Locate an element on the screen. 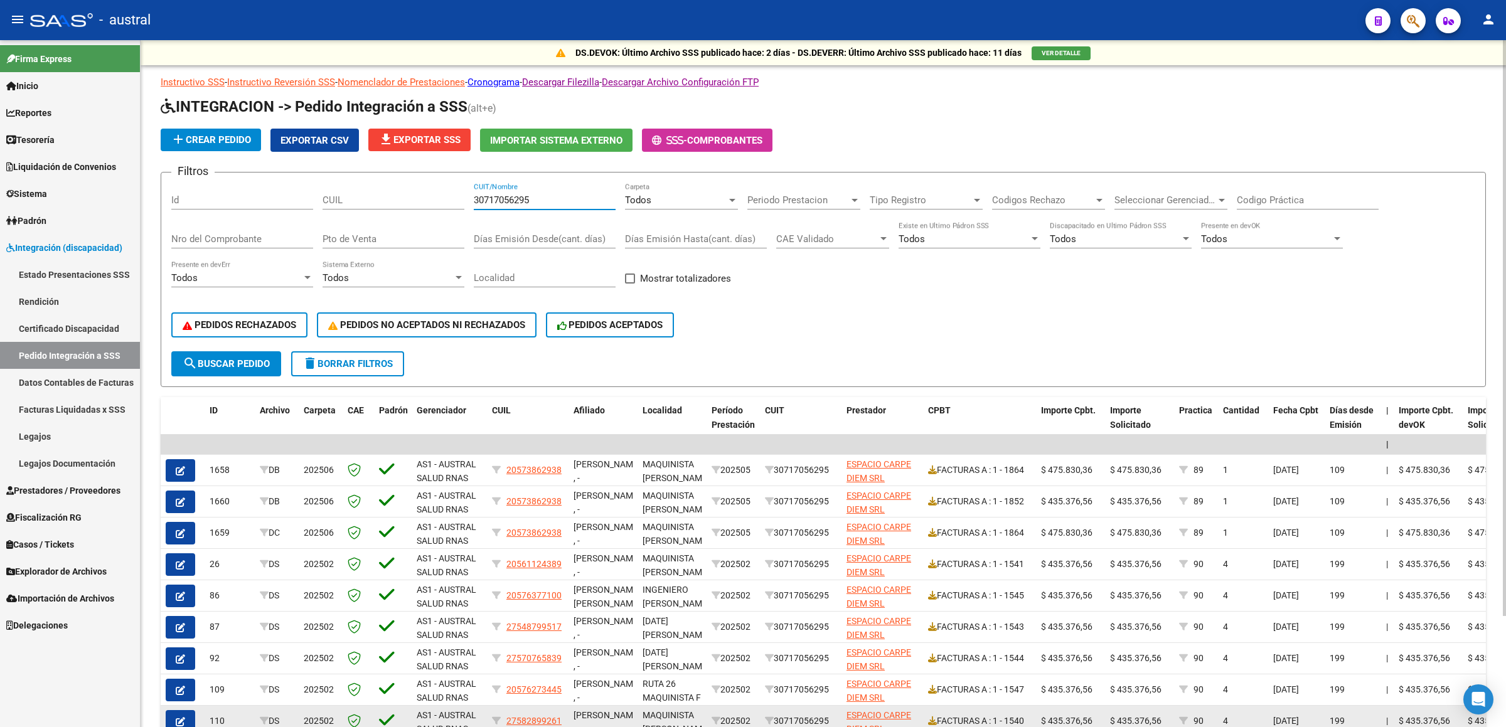 The height and width of the screenshot is (727, 1506). span: Seleccionar Gerenciador is located at coordinates (1165, 200).